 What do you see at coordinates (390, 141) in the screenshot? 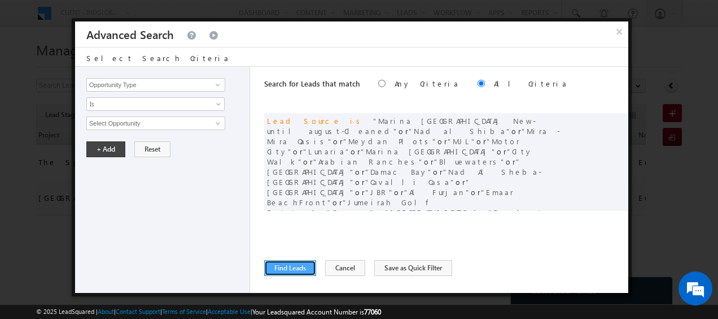
I see `span: Meydan Plots` at bounding box center [390, 141].